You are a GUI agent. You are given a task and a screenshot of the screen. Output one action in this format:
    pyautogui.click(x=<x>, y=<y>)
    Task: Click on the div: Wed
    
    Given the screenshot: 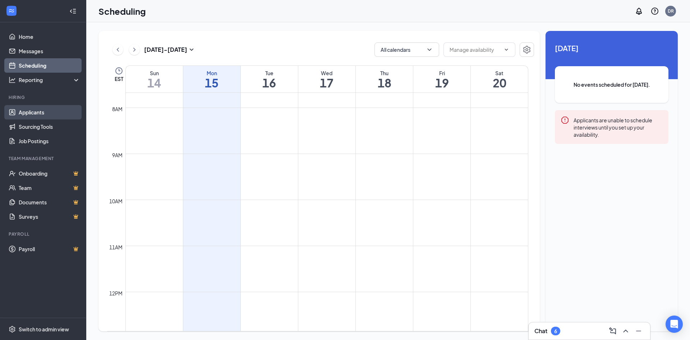 What is the action you would take?
    pyautogui.click(x=327, y=73)
    